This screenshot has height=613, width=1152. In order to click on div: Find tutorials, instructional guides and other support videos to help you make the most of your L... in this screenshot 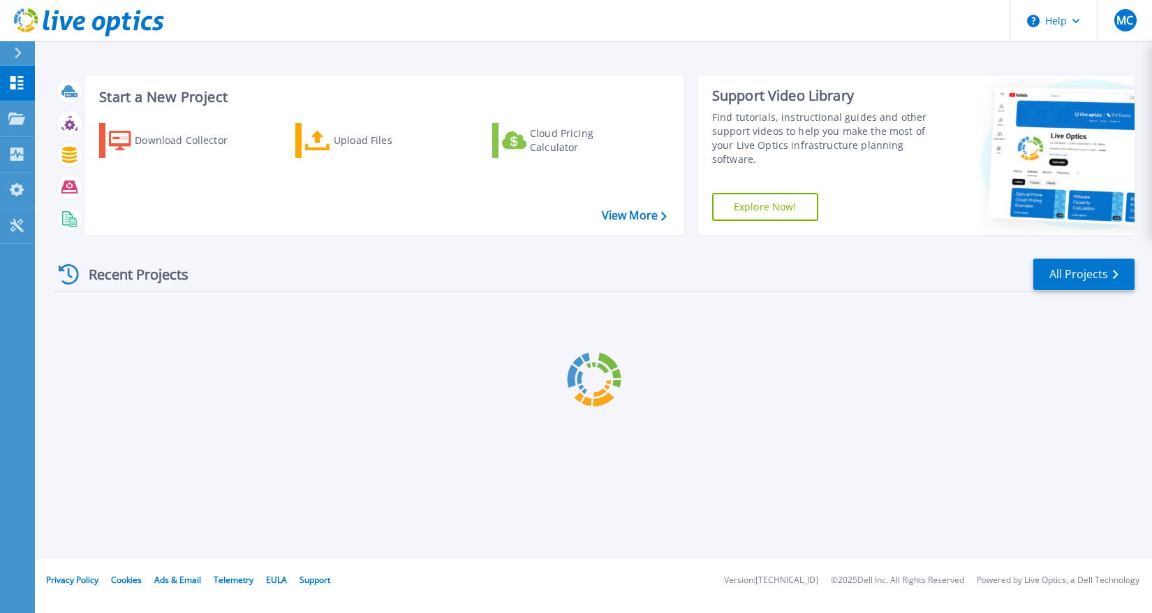, I will do `click(823, 138)`.